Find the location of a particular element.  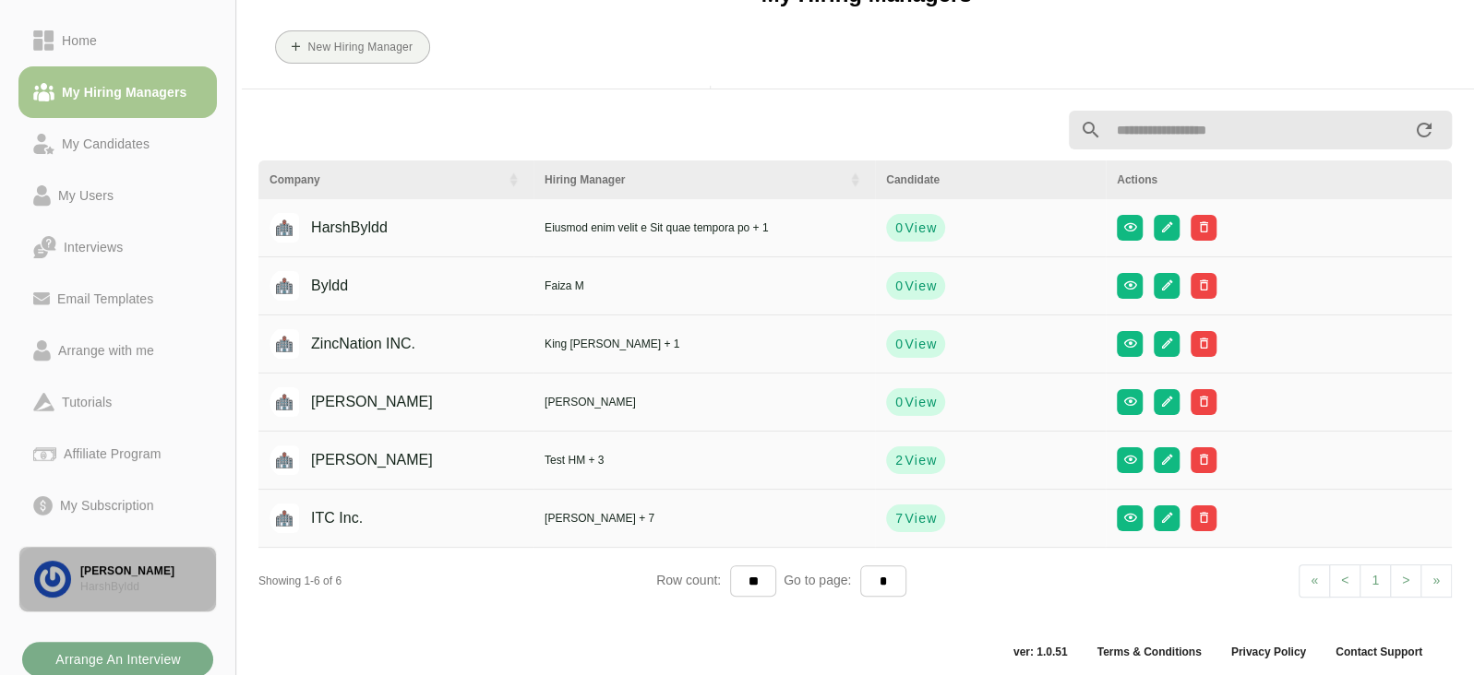

div: Affiliate Program is located at coordinates (112, 454).